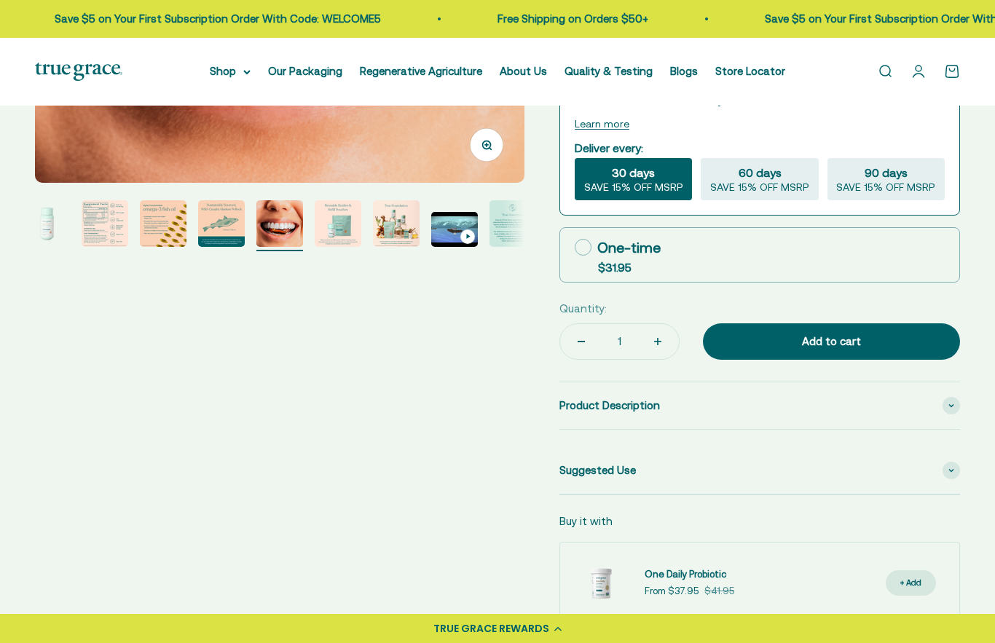 This screenshot has height=643, width=995. Describe the element at coordinates (204, 19) in the screenshot. I see `p: Save $5 on Your First Subscription Order With Code: WELCOME5` at that location.